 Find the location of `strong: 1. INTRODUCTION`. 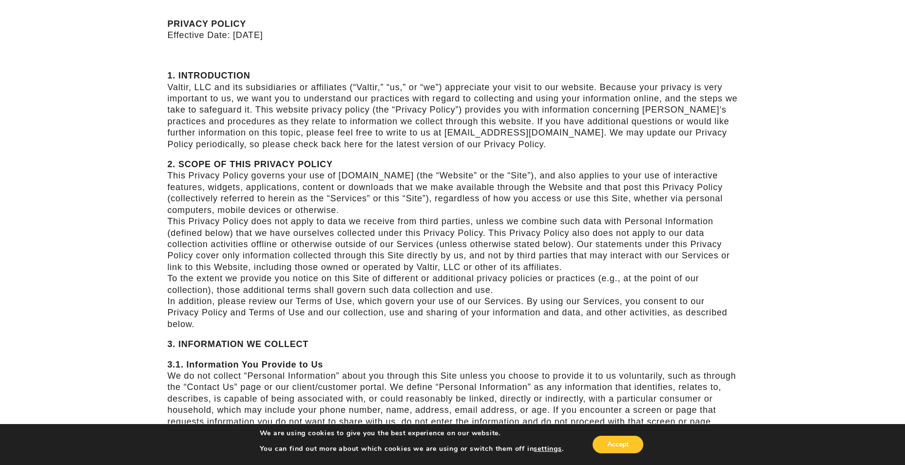

strong: 1. INTRODUCTION is located at coordinates (209, 76).